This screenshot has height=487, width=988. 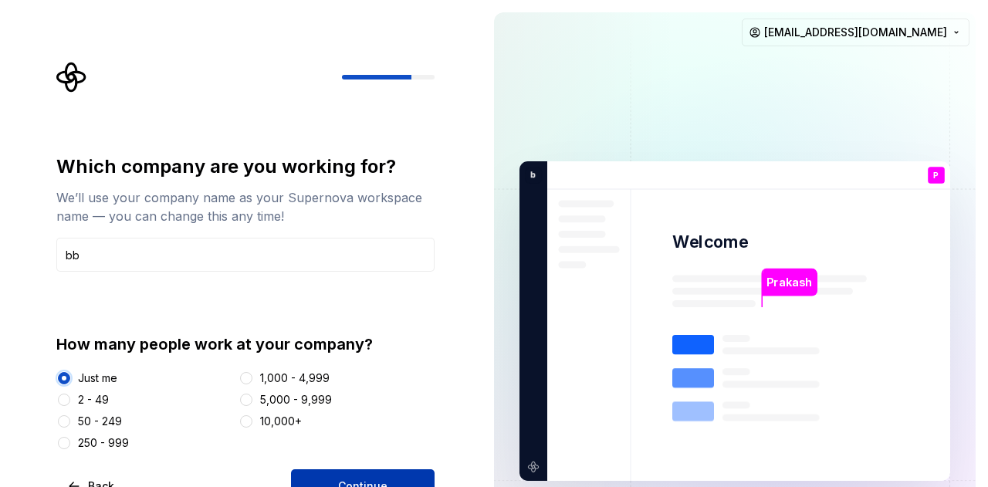 What do you see at coordinates (710, 242) in the screenshot?
I see `p: Welcome` at bounding box center [710, 242].